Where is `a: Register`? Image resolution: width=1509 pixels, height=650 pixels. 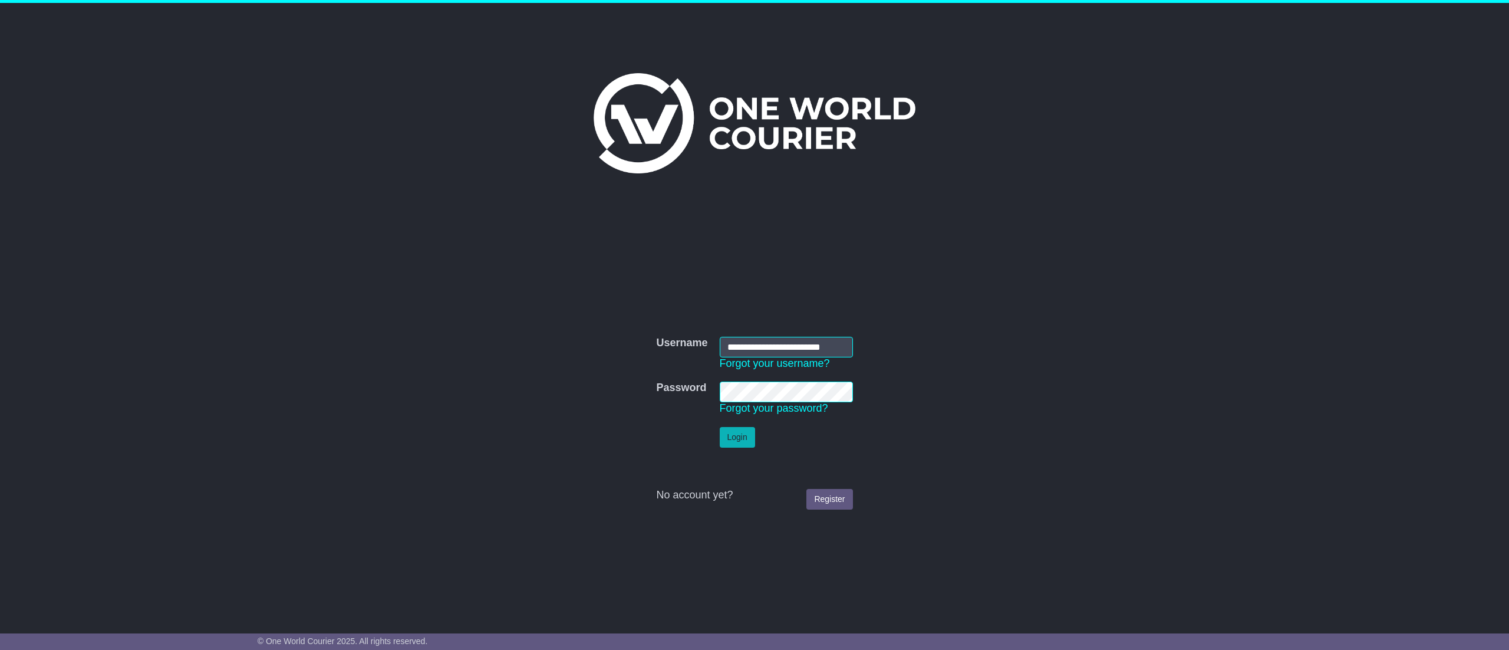
a: Register is located at coordinates (829, 499).